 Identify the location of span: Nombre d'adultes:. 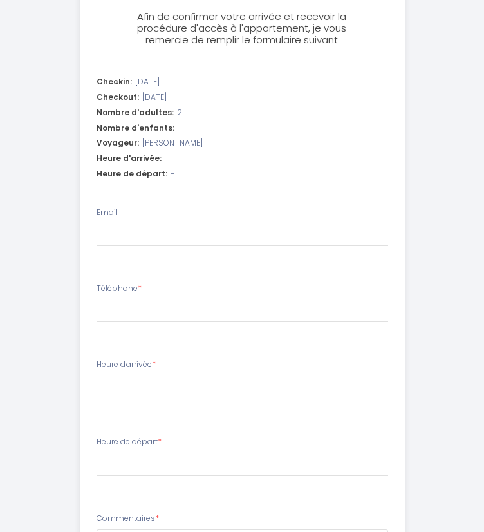
(135, 113).